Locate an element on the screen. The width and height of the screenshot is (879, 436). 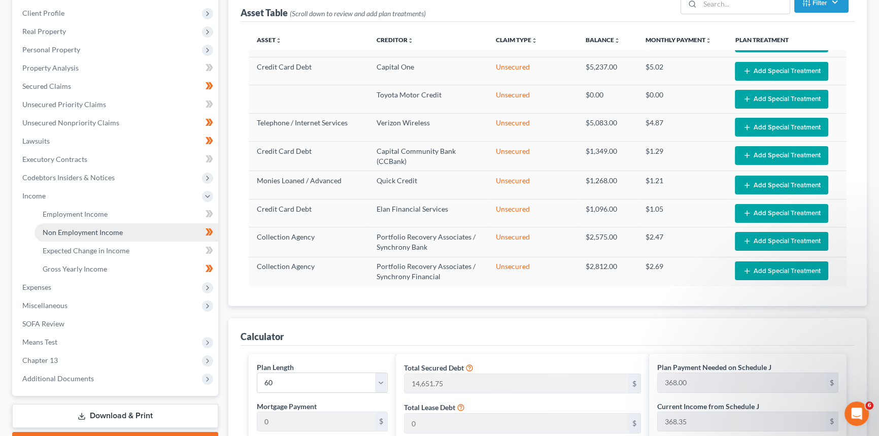
span: Income is located at coordinates (34, 195).